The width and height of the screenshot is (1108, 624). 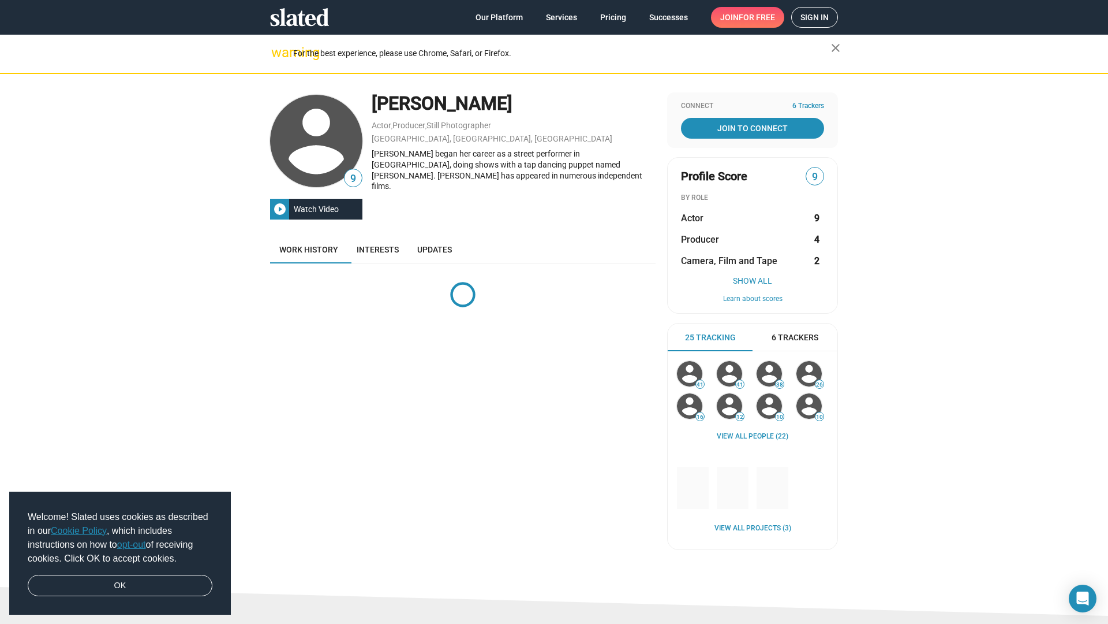 I want to click on span: Producer, so click(x=700, y=239).